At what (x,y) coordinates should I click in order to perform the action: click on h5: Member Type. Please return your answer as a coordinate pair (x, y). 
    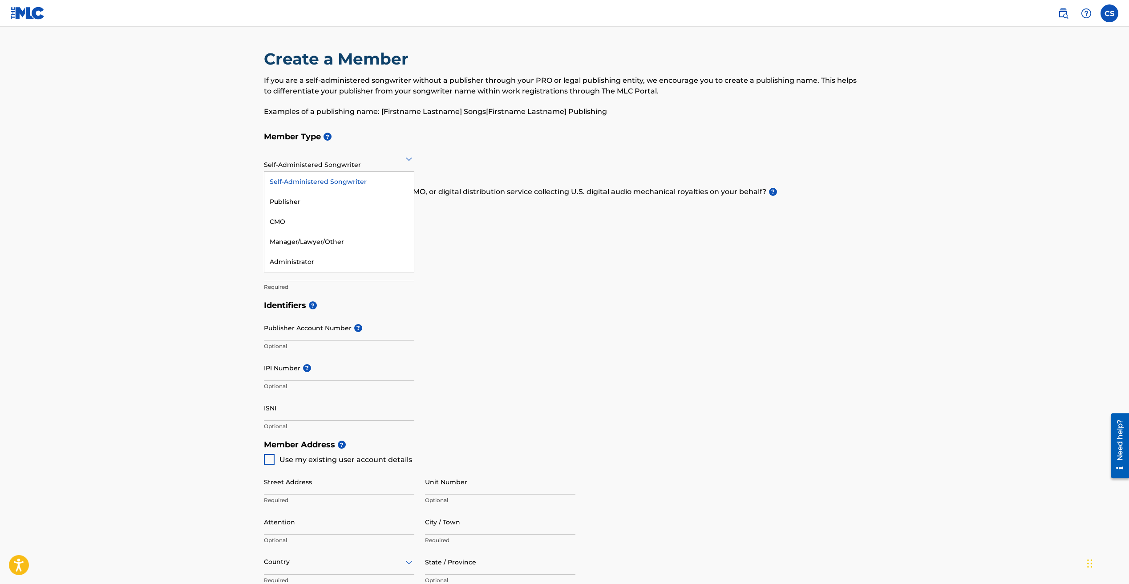
    Looking at the image, I should click on (565, 137).